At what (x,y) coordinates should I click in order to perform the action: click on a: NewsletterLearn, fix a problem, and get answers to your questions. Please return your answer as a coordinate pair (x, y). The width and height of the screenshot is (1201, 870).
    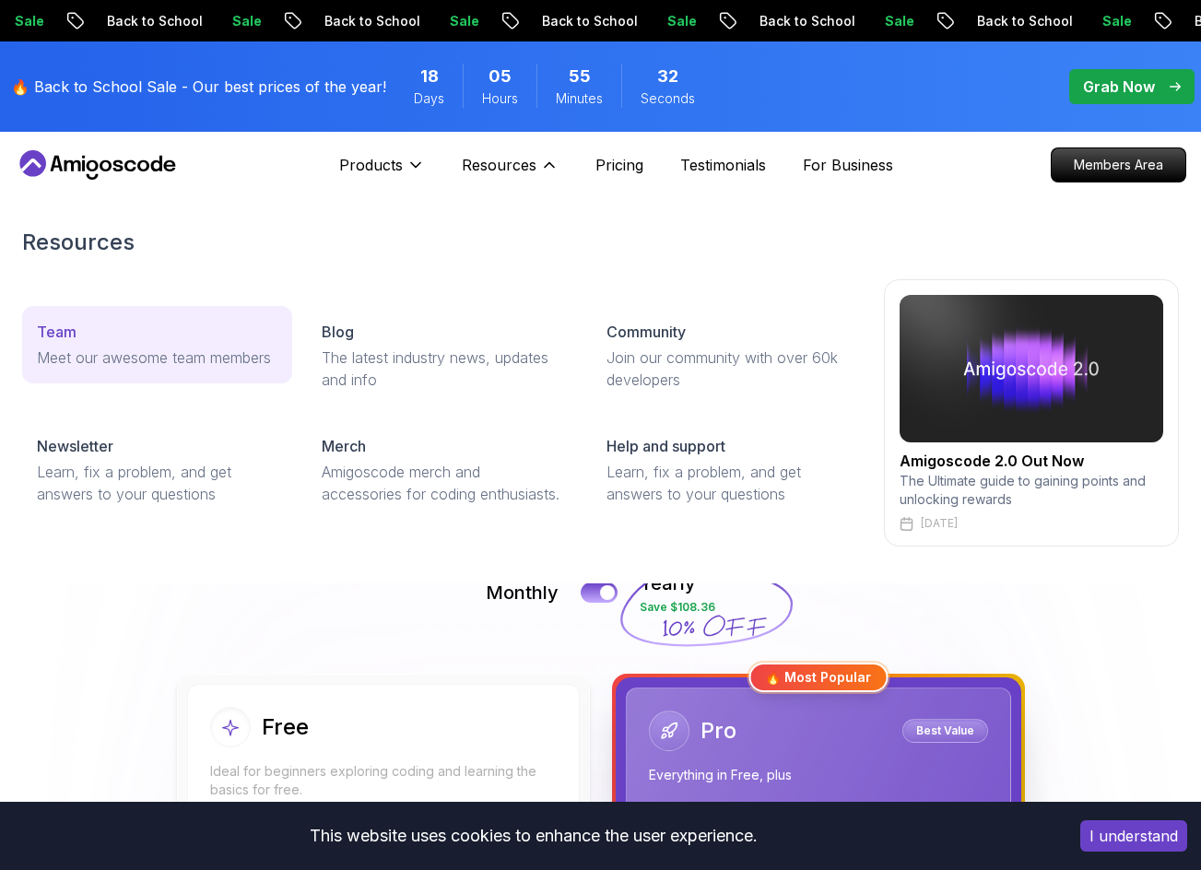
    Looking at the image, I should click on (157, 470).